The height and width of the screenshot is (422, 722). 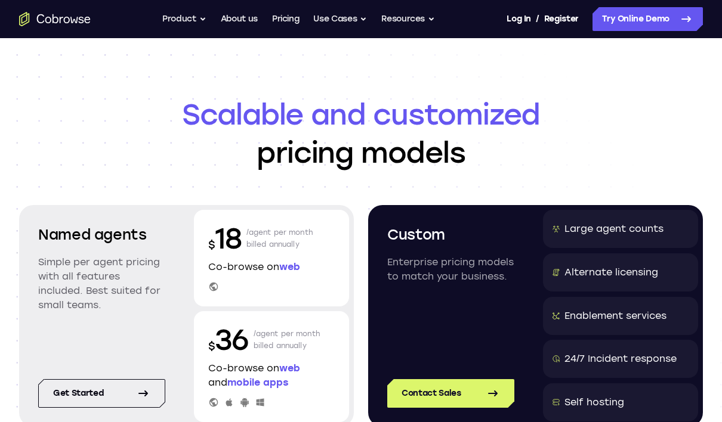 What do you see at coordinates (614, 229) in the screenshot?
I see `div: Large agent counts` at bounding box center [614, 229].